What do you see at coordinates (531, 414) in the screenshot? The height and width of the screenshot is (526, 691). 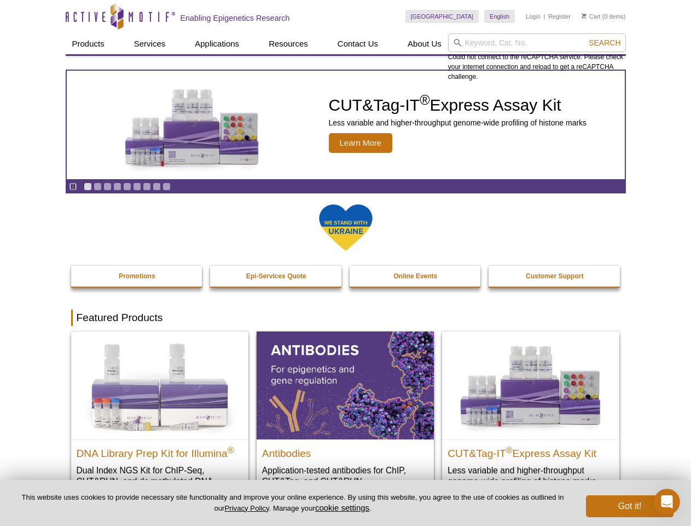 I see `a: CUT&Tag-IT® Express Assay Kit CUT&Tag-IT®Express Assay Kit Less variable and higher-throughput ge...` at bounding box center [531, 414].